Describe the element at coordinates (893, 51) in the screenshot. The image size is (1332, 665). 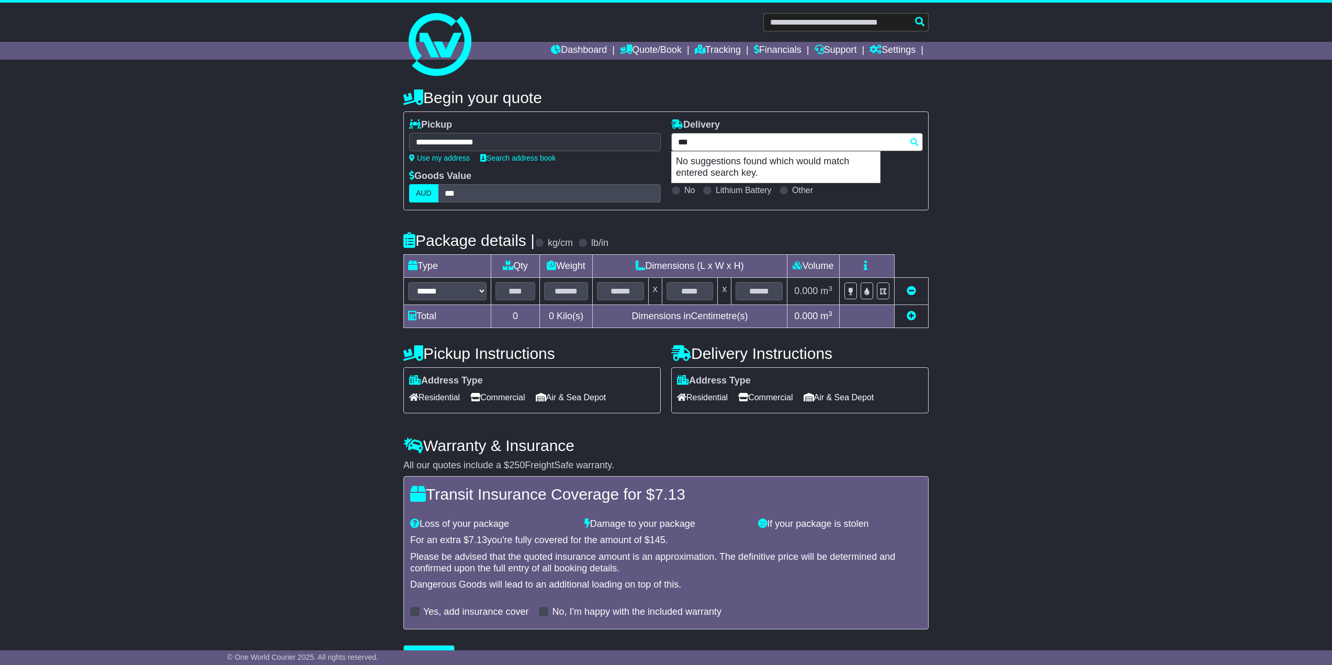
I see `a: Settings` at that location.